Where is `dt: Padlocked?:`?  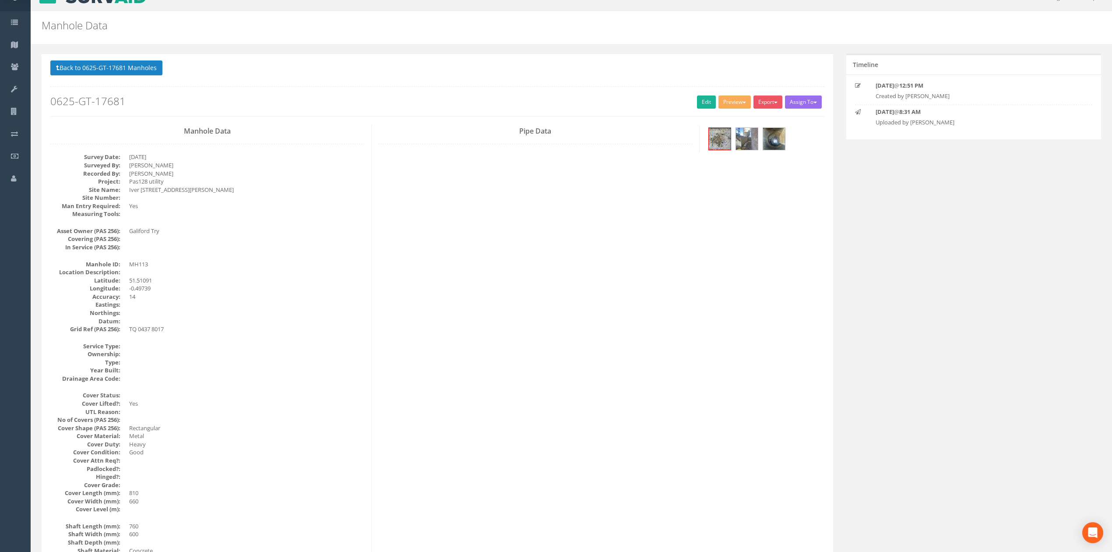 dt: Padlocked?: is located at coordinates (85, 468).